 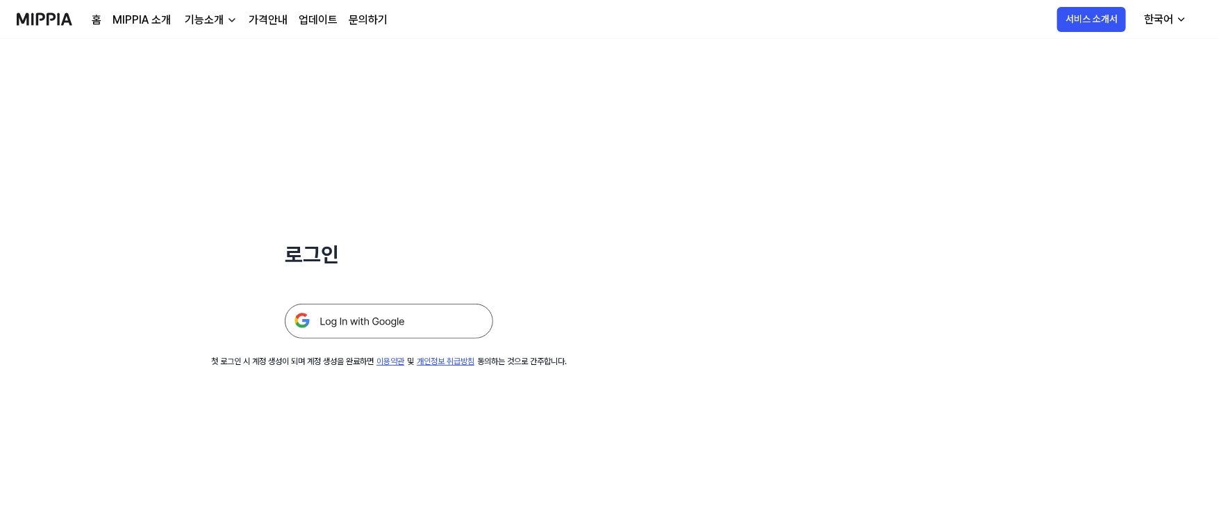 I want to click on a: 가격안내, so click(x=268, y=20).